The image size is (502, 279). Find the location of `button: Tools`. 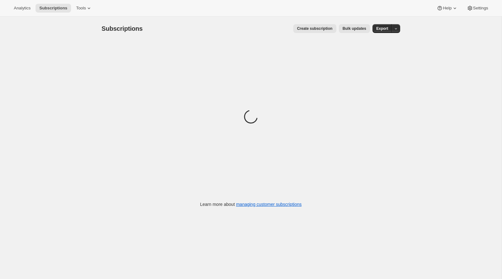

button: Tools is located at coordinates (84, 8).